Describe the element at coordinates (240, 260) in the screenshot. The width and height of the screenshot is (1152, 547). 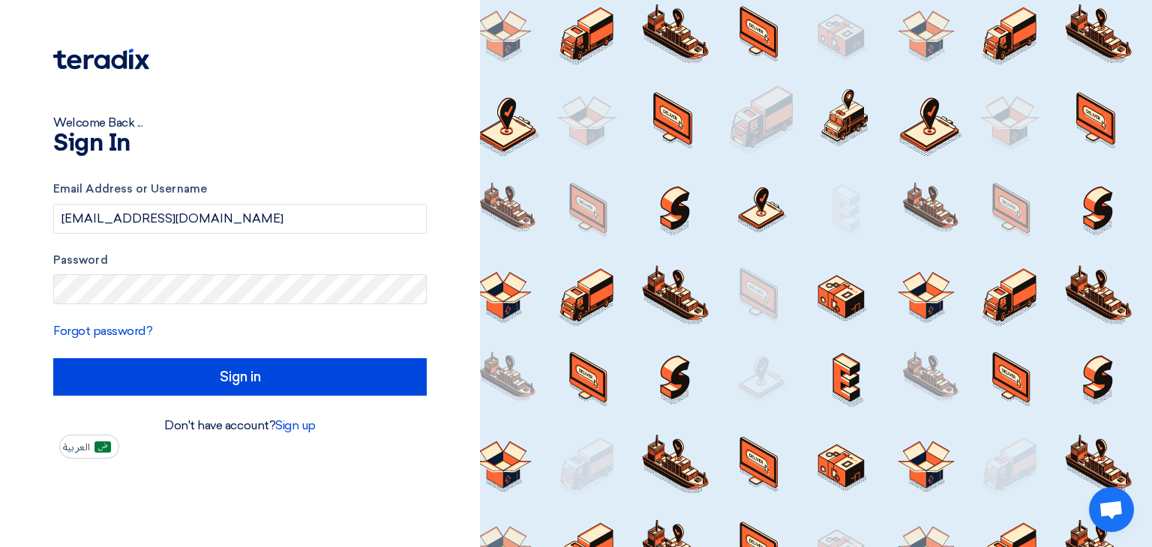
I see `label: Password` at that location.